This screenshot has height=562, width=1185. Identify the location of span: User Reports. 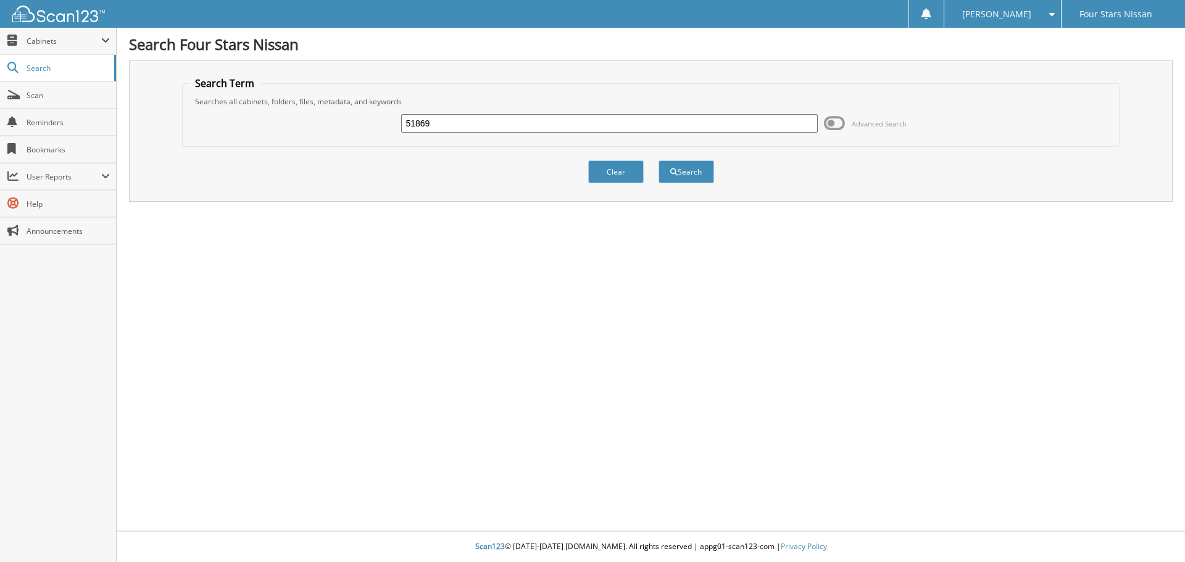
(64, 176).